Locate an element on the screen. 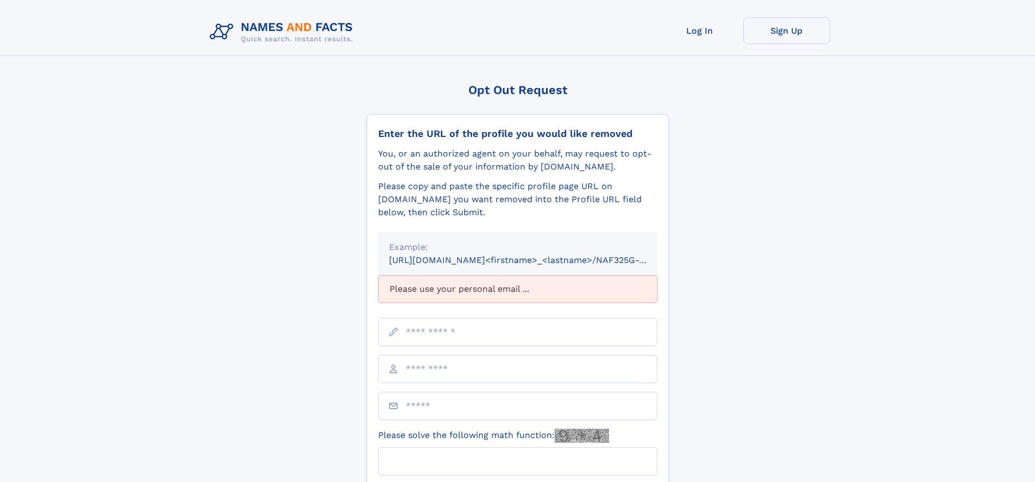 This screenshot has height=482, width=1035. div: You, or an authorized agent on your behalf, may request to opt-out of the sale of your informatio... is located at coordinates (518, 160).